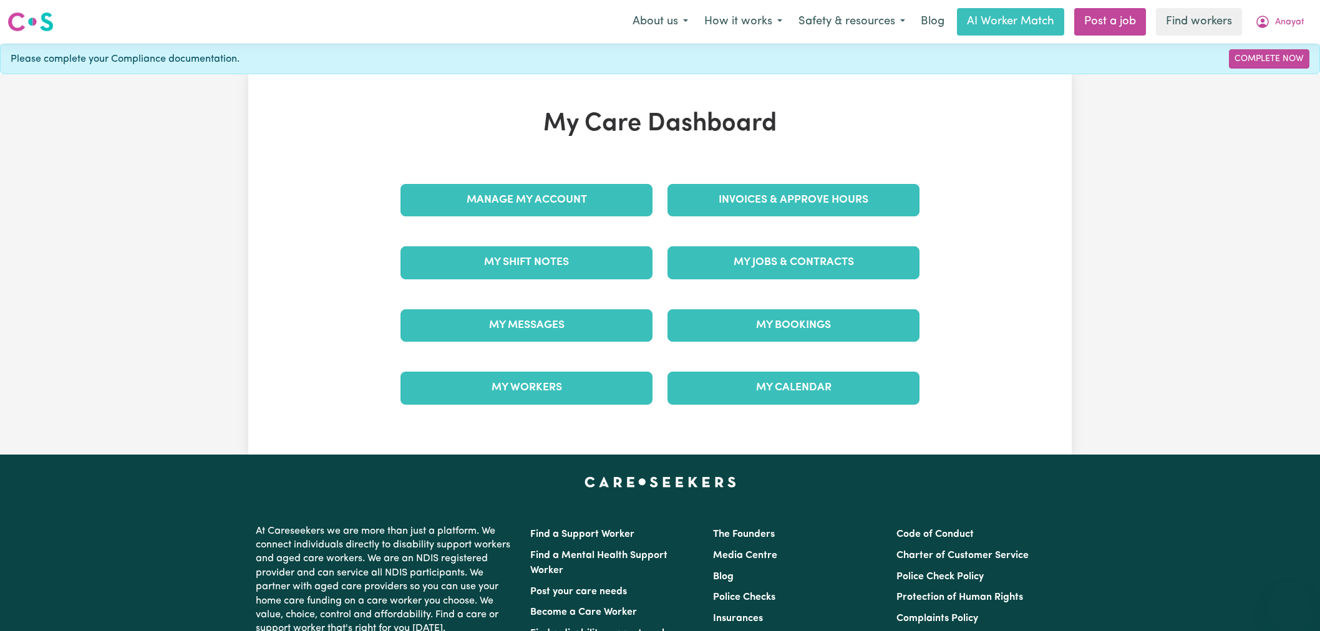  Describe the element at coordinates (660, 124) in the screenshot. I see `h1: My Care Dashboard` at that location.